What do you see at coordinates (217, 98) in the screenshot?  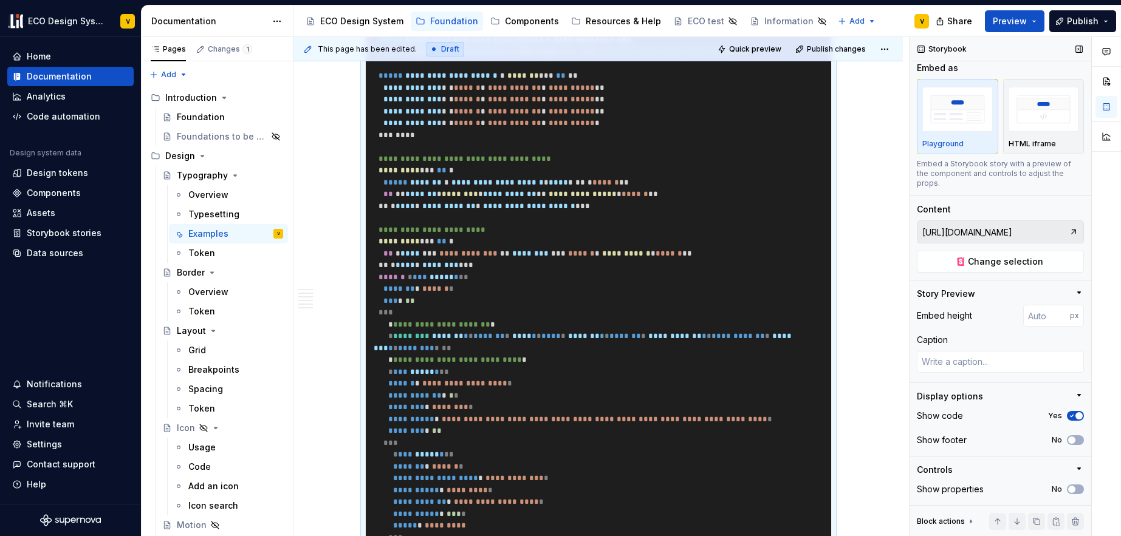 I see `div: Introduction` at bounding box center [217, 98].